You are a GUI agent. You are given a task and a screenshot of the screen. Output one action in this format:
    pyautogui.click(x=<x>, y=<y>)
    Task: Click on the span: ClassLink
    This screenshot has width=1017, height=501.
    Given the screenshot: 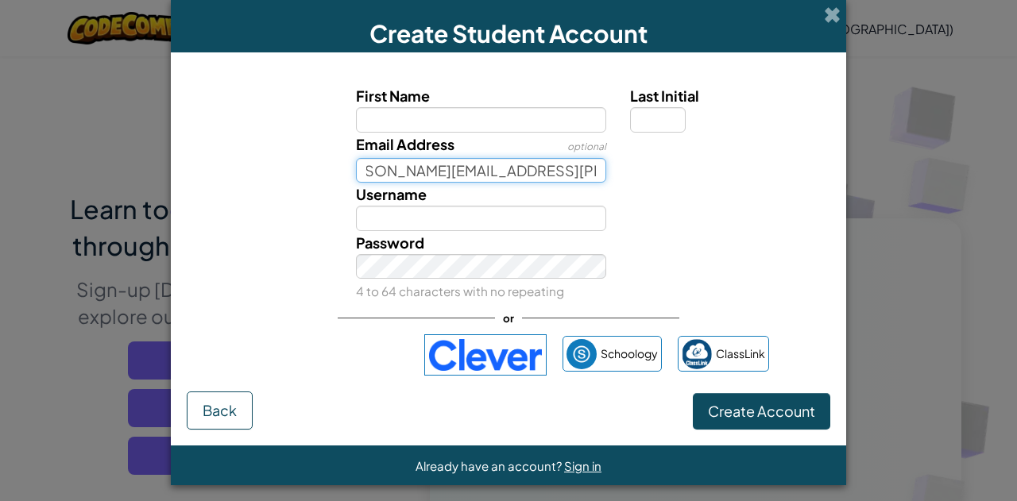 What is the action you would take?
    pyautogui.click(x=740, y=353)
    